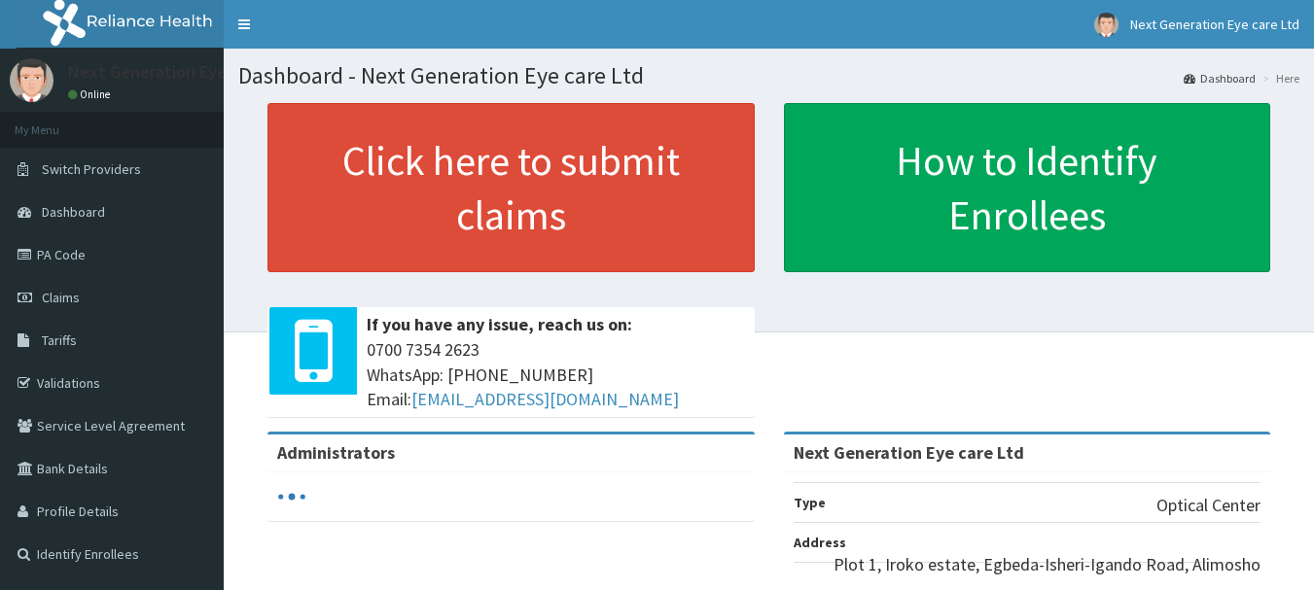 The width and height of the screenshot is (1314, 590). I want to click on p: Next Generation Eye care Ltd, so click(181, 72).